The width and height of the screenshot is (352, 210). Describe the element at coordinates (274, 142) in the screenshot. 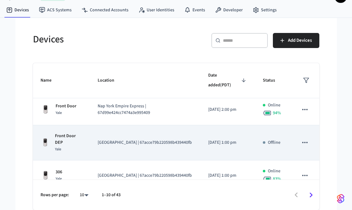

I see `p: Offline` at that location.